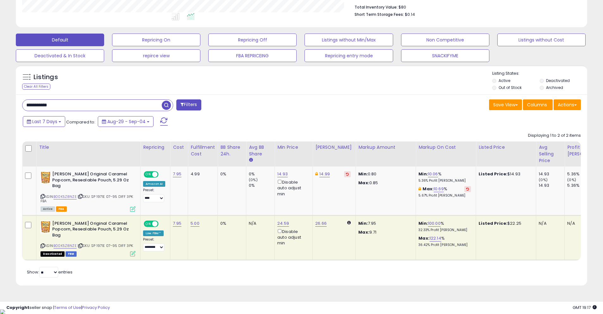  What do you see at coordinates (202, 174) in the screenshot?
I see `div: 4.99` at bounding box center [202, 174].